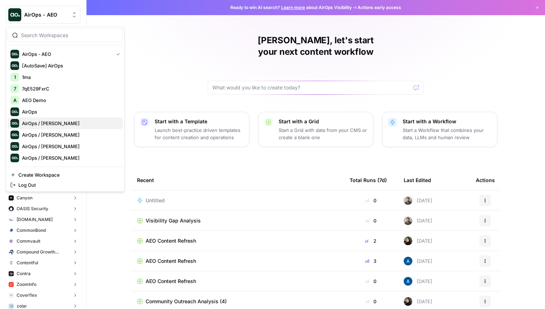  I want to click on button: Start with a GridStart a Grid with data from your CMS or create a blank one, so click(316, 129).